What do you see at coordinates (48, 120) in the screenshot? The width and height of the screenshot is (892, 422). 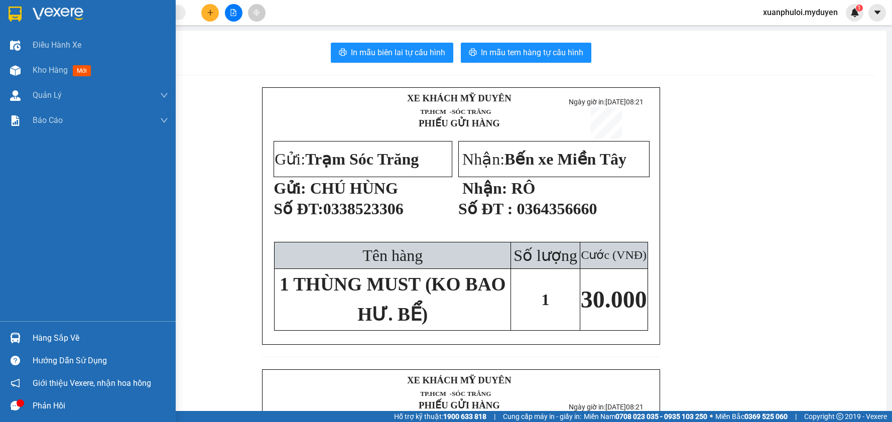 I see `span: Báo cáo` at bounding box center [48, 120].